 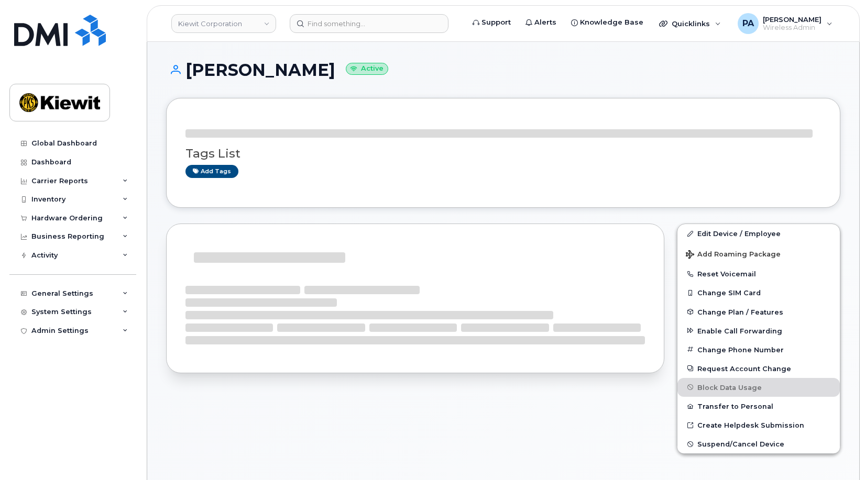 I want to click on button: Reset Voicemail, so click(x=759, y=274).